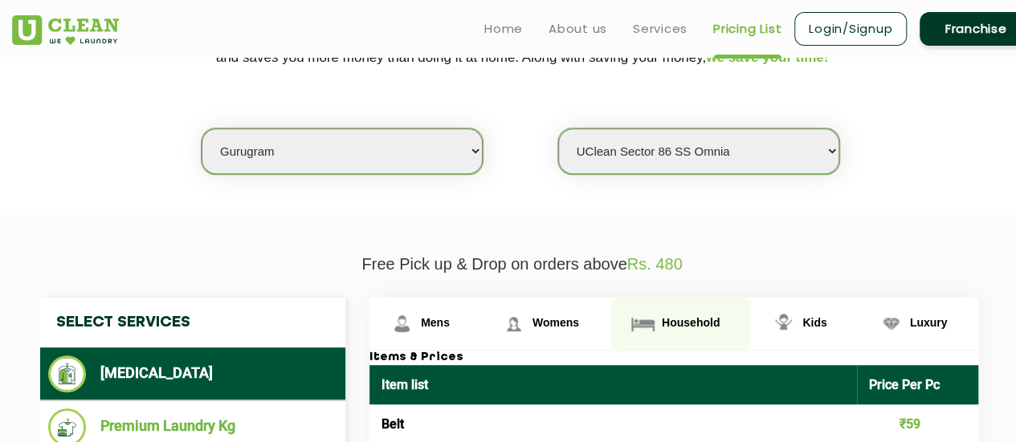 This screenshot has width=1016, height=442. Describe the element at coordinates (193, 323) in the screenshot. I see `h4: Select Services` at that location.